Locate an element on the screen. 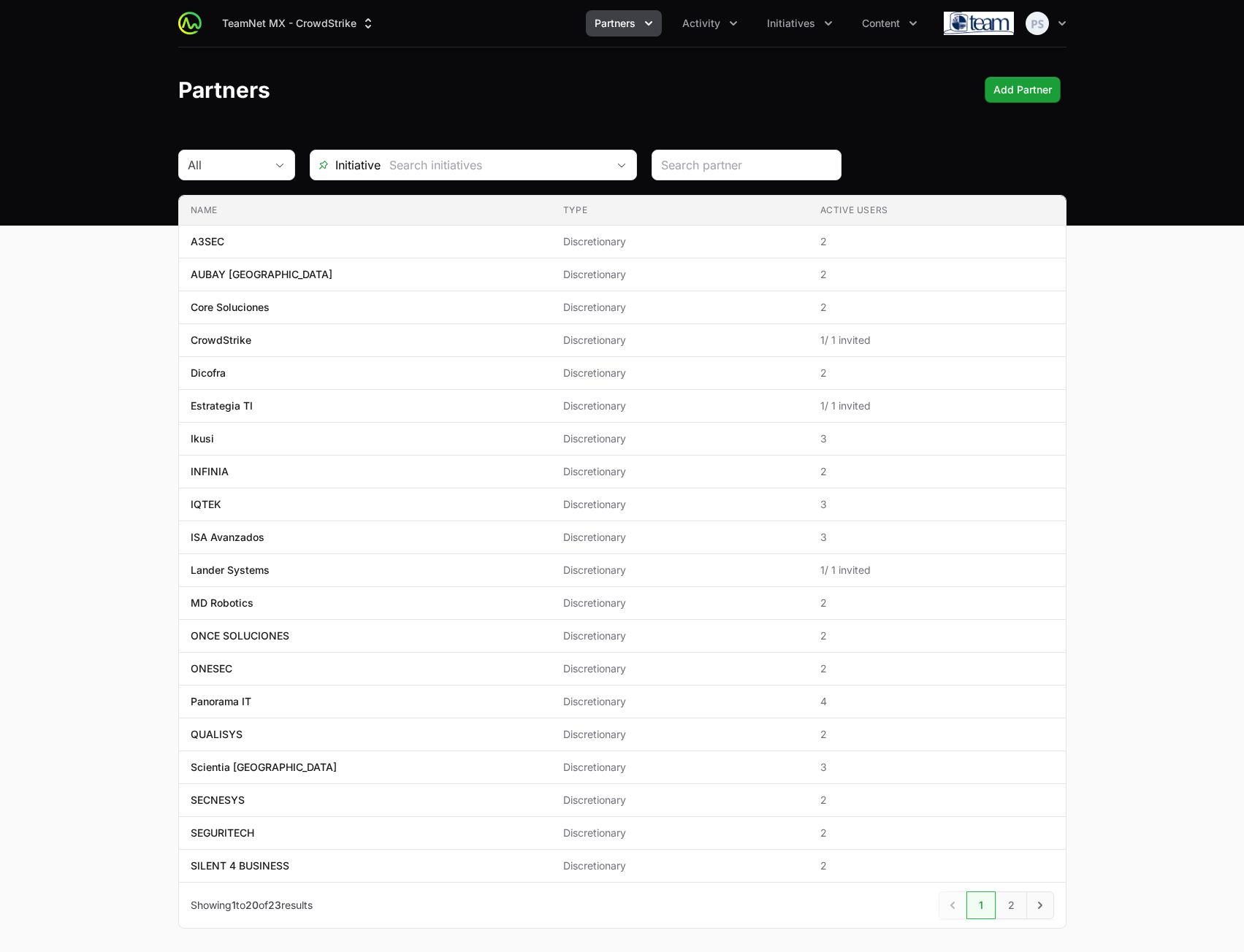 The width and height of the screenshot is (1244, 952). p: A3SEC is located at coordinates (207, 241).